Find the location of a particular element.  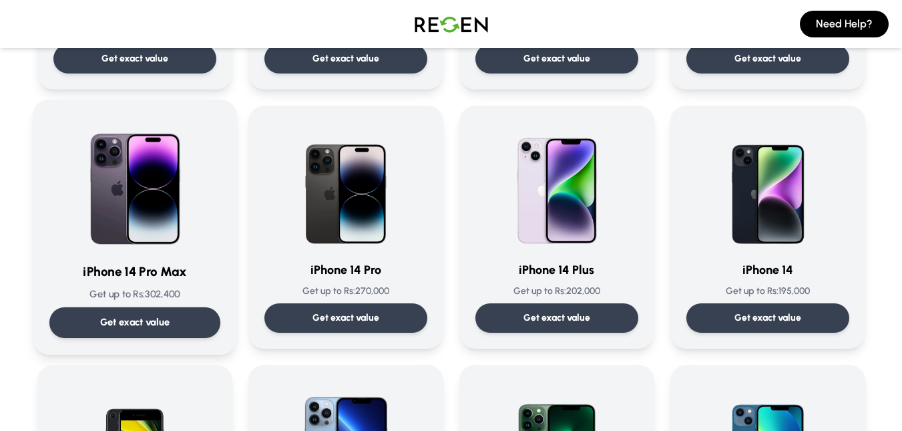

p: Get up to Rs: 195,000 is located at coordinates (768, 291).